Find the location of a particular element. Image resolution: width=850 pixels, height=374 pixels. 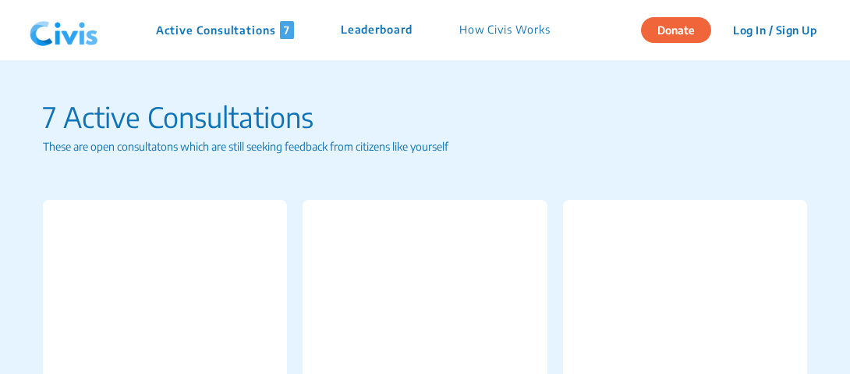

a: Donate is located at coordinates (682, 29).